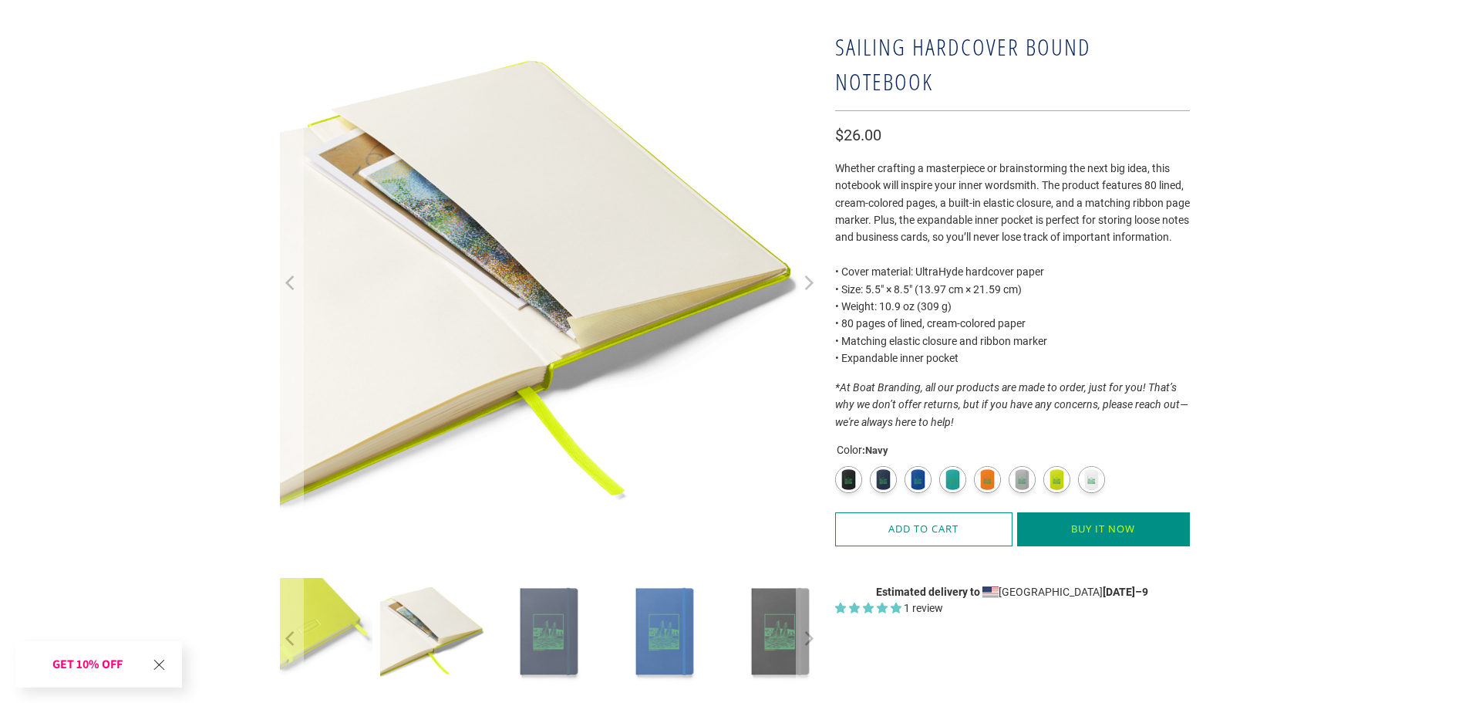  I want to click on span: $26.00, so click(859, 135).